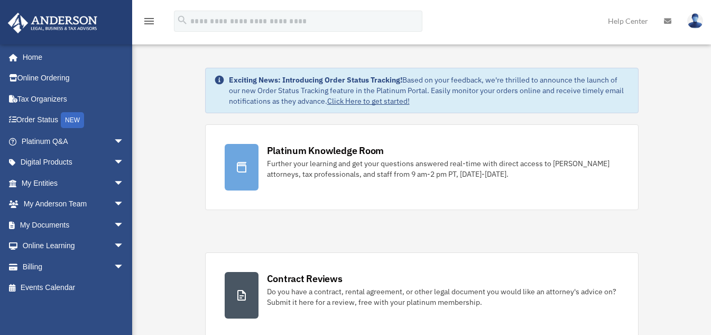 The image size is (711, 335). Describe the element at coordinates (74, 246) in the screenshot. I see `a: Online Learningarrow_drop_down` at that location.